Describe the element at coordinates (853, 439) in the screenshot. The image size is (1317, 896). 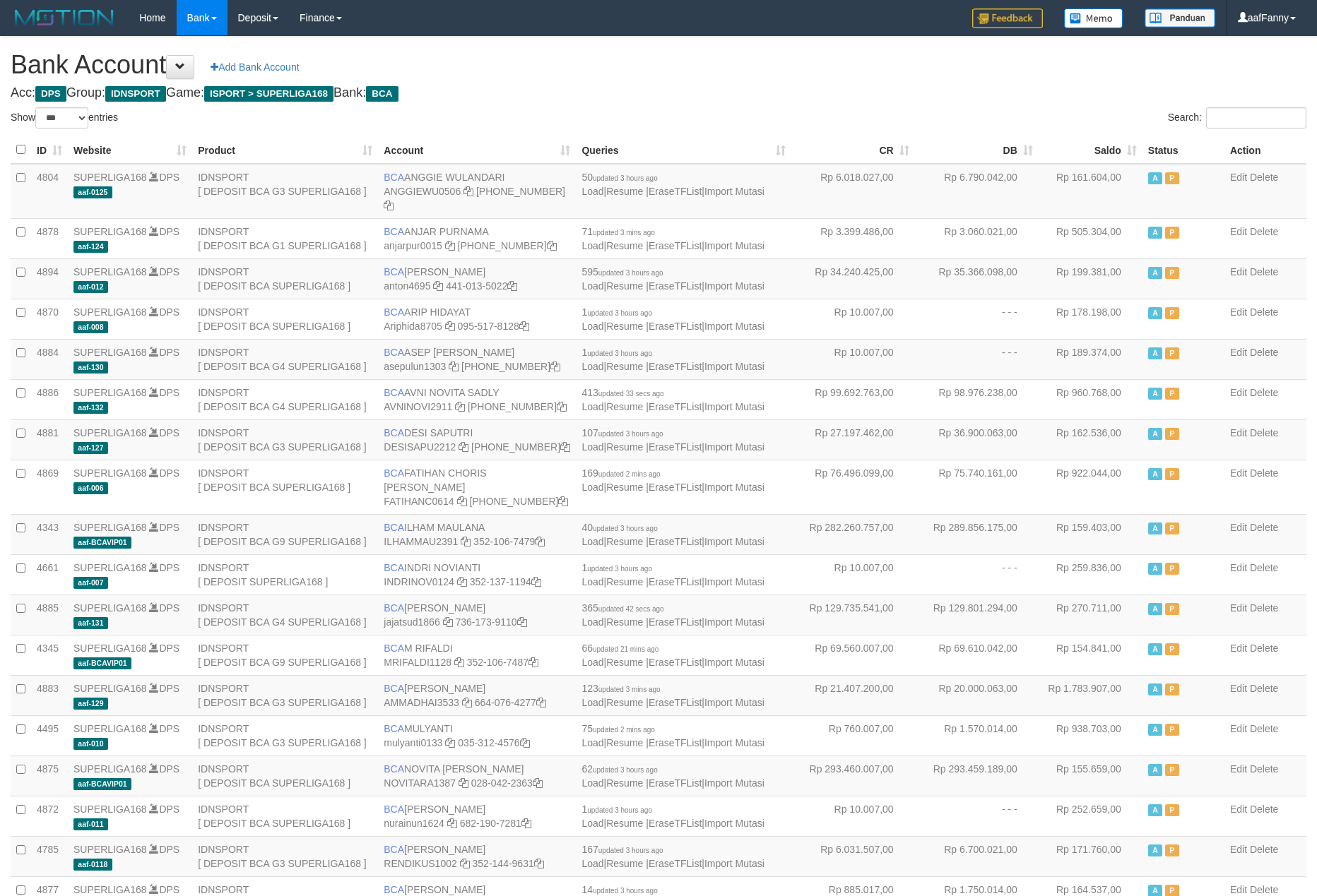
I see `td: Rp 27.197.462,00` at that location.